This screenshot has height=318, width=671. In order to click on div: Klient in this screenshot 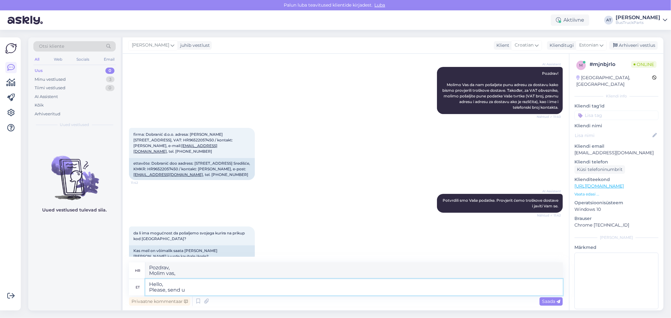, I will do `click(501, 45)`.